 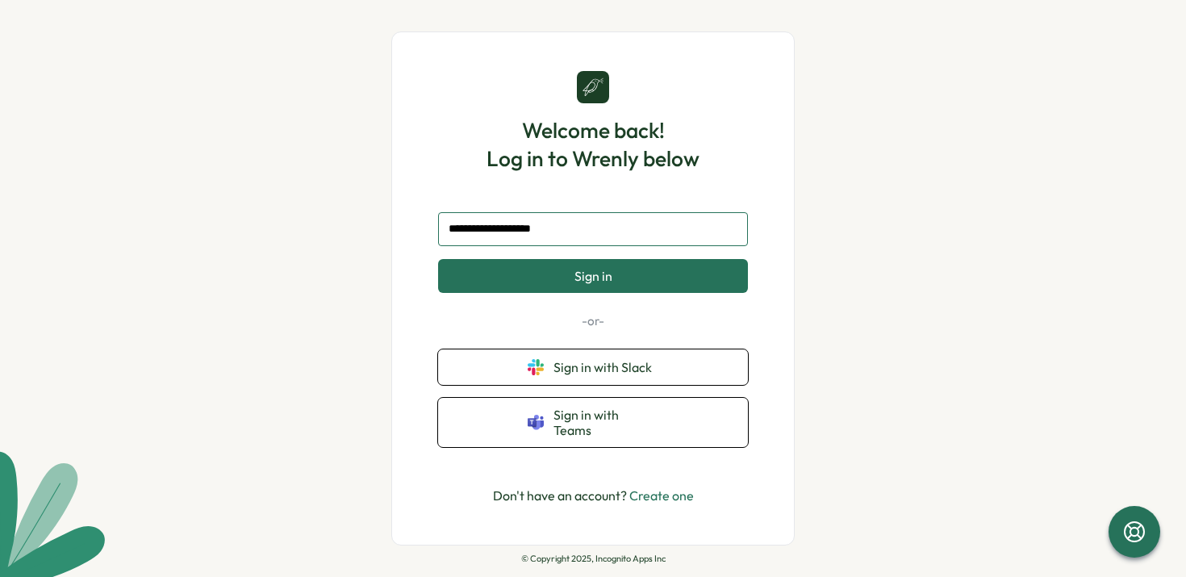 I want to click on p: -or-, so click(x=593, y=321).